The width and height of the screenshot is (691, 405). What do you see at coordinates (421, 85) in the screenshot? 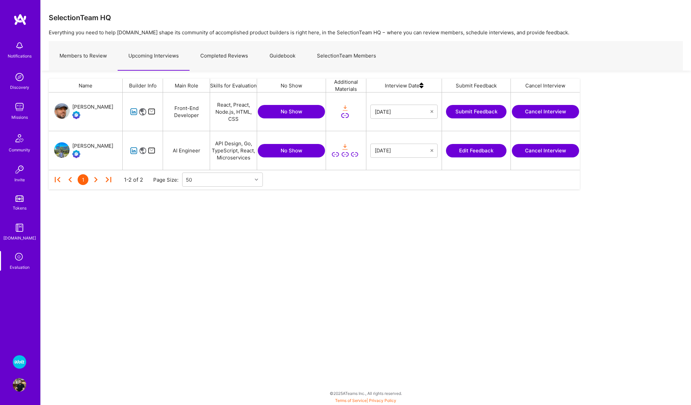
I see `img: sort` at bounding box center [421, 85].